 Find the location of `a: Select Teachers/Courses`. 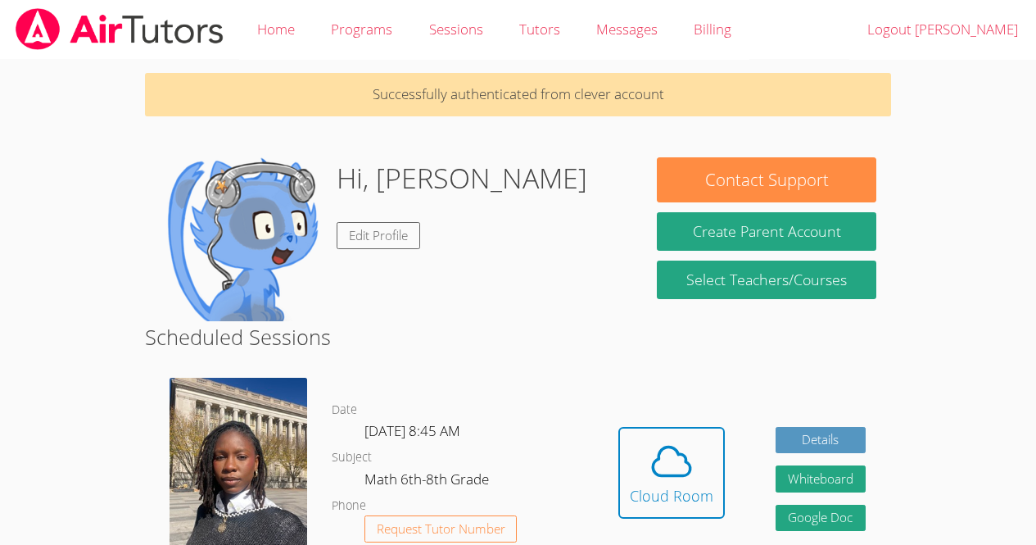

a: Select Teachers/Courses is located at coordinates (766, 279).